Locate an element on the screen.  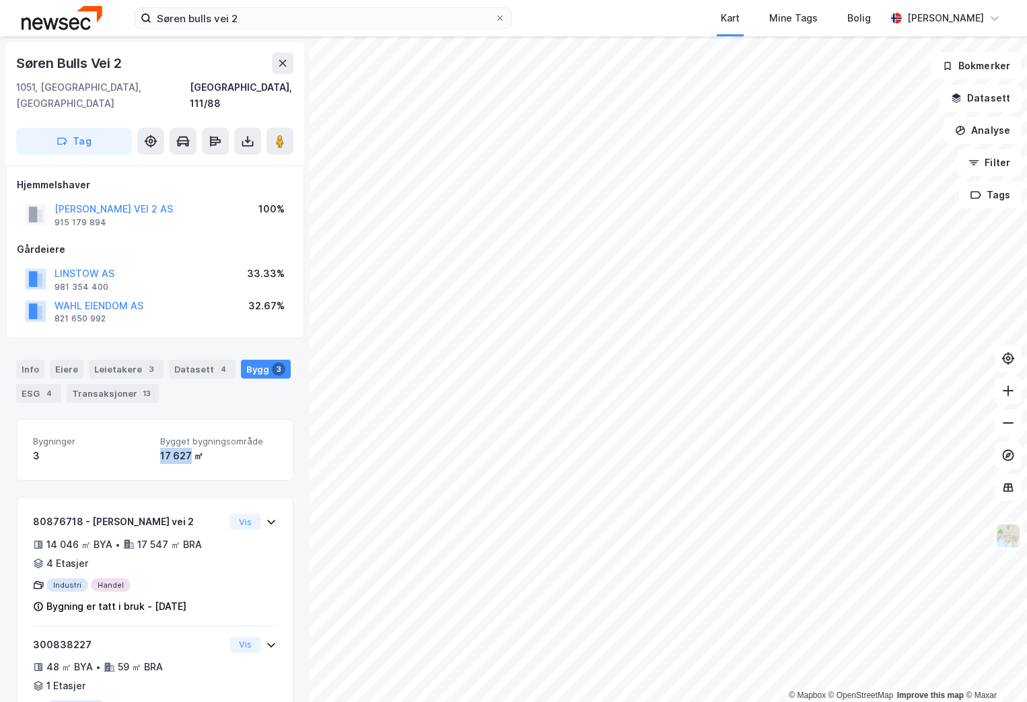
div: Søren Bulls Vei 2 is located at coordinates (70, 63).